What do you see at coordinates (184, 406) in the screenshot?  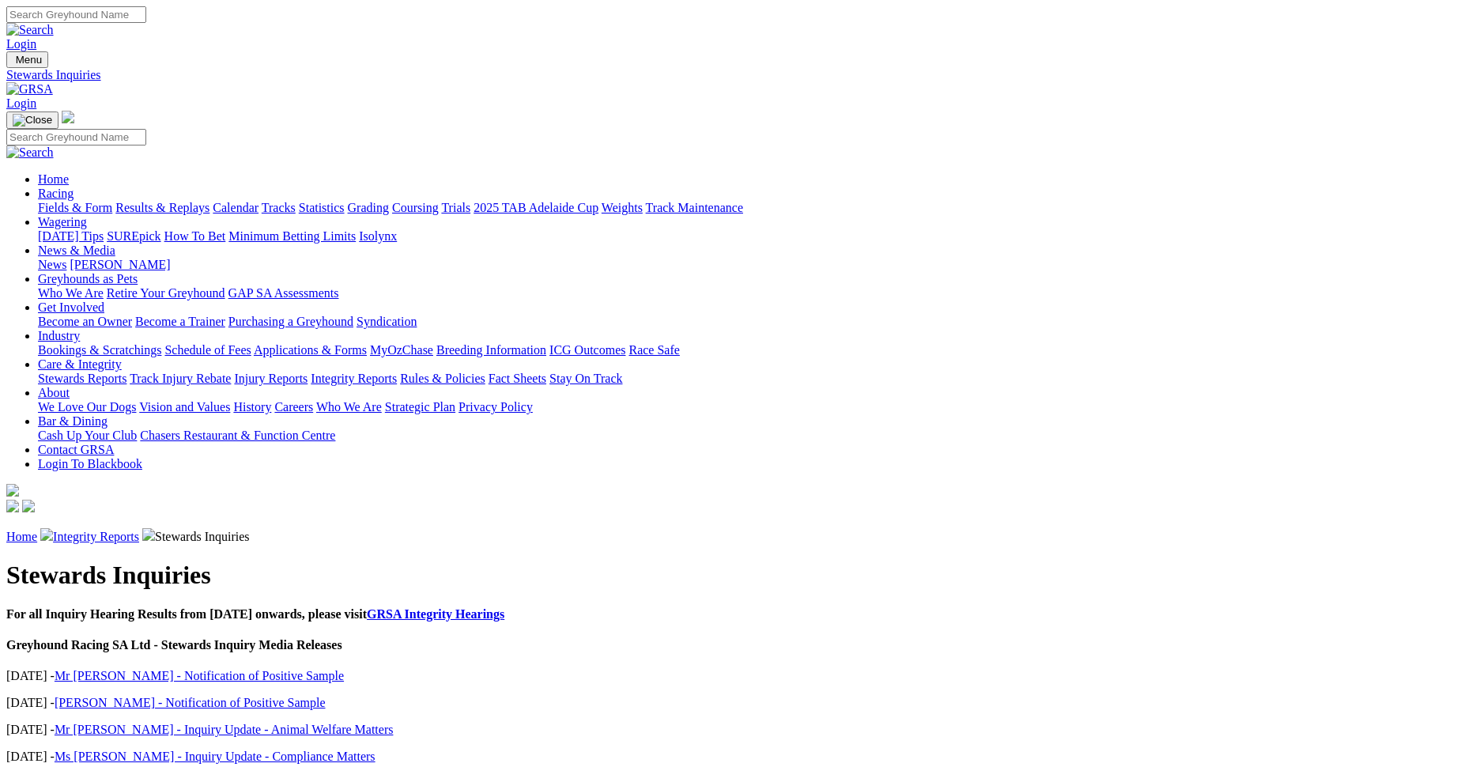 I see `a: Vision and Values` at bounding box center [184, 406].